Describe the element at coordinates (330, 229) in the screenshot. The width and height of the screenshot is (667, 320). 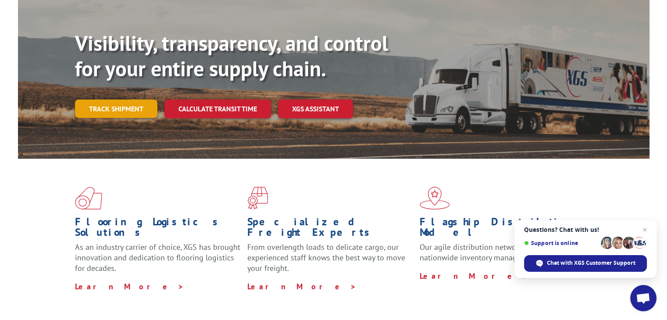
I see `h1: Specialized Freight Experts` at that location.